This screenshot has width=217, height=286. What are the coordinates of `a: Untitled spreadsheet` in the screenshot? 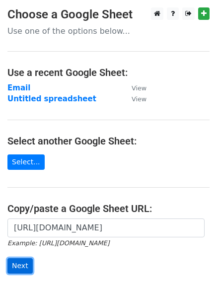 It's located at (52, 99).